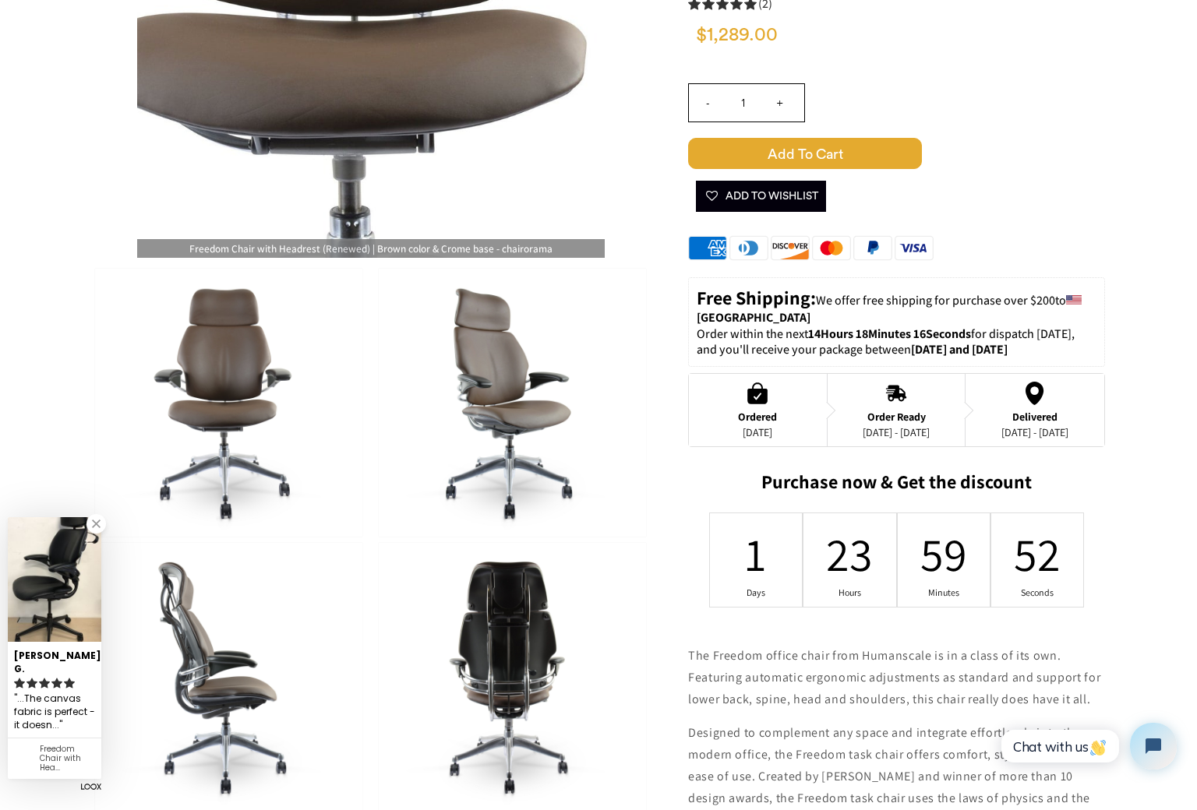  Describe the element at coordinates (896, 417) in the screenshot. I see `div: Order Ready` at that location.